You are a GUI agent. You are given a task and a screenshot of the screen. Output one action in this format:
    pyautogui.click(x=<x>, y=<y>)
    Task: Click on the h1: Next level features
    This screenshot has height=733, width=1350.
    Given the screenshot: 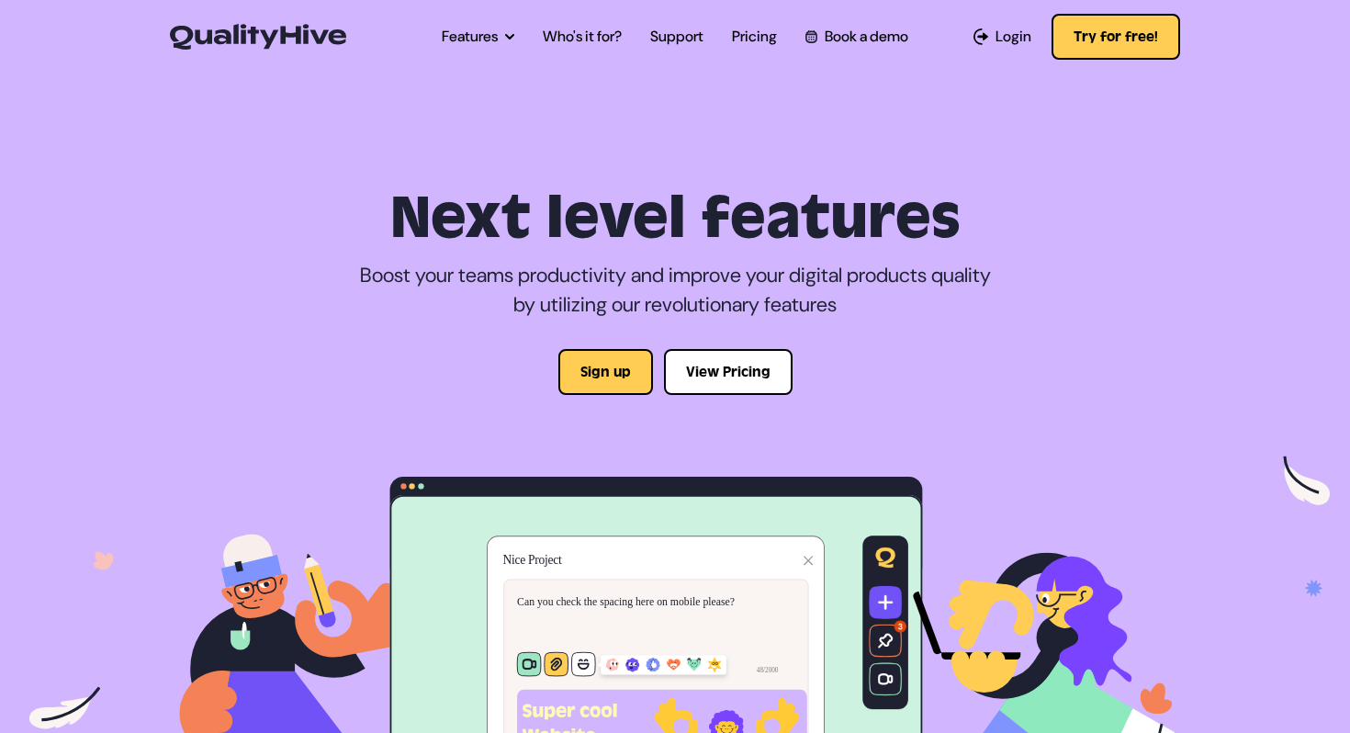 What is the action you would take?
    pyautogui.click(x=675, y=219)
    